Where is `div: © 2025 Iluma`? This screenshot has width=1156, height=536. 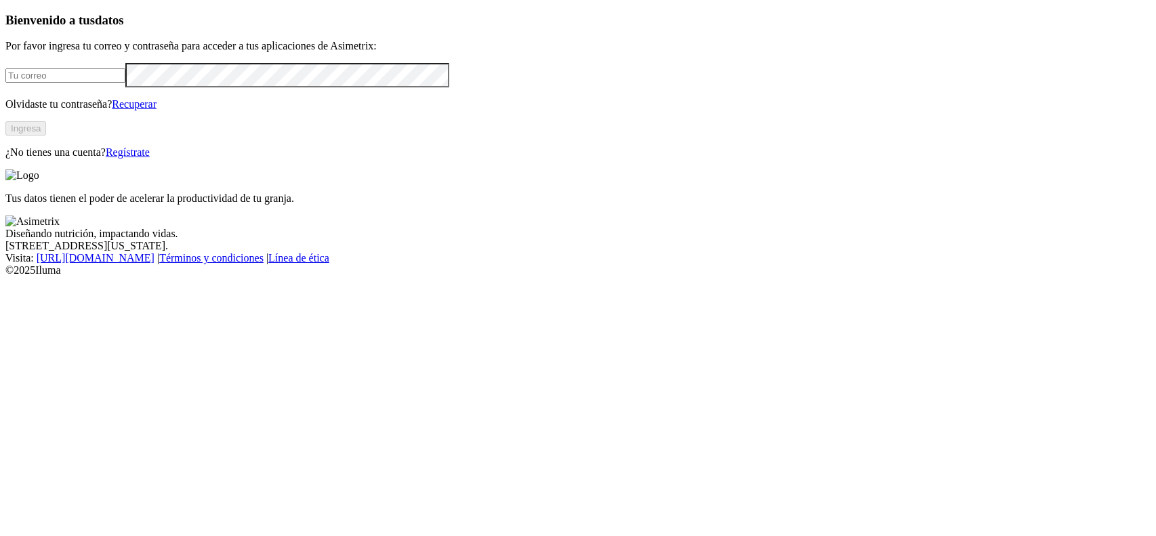 div: © 2025 Iluma is located at coordinates (578, 270).